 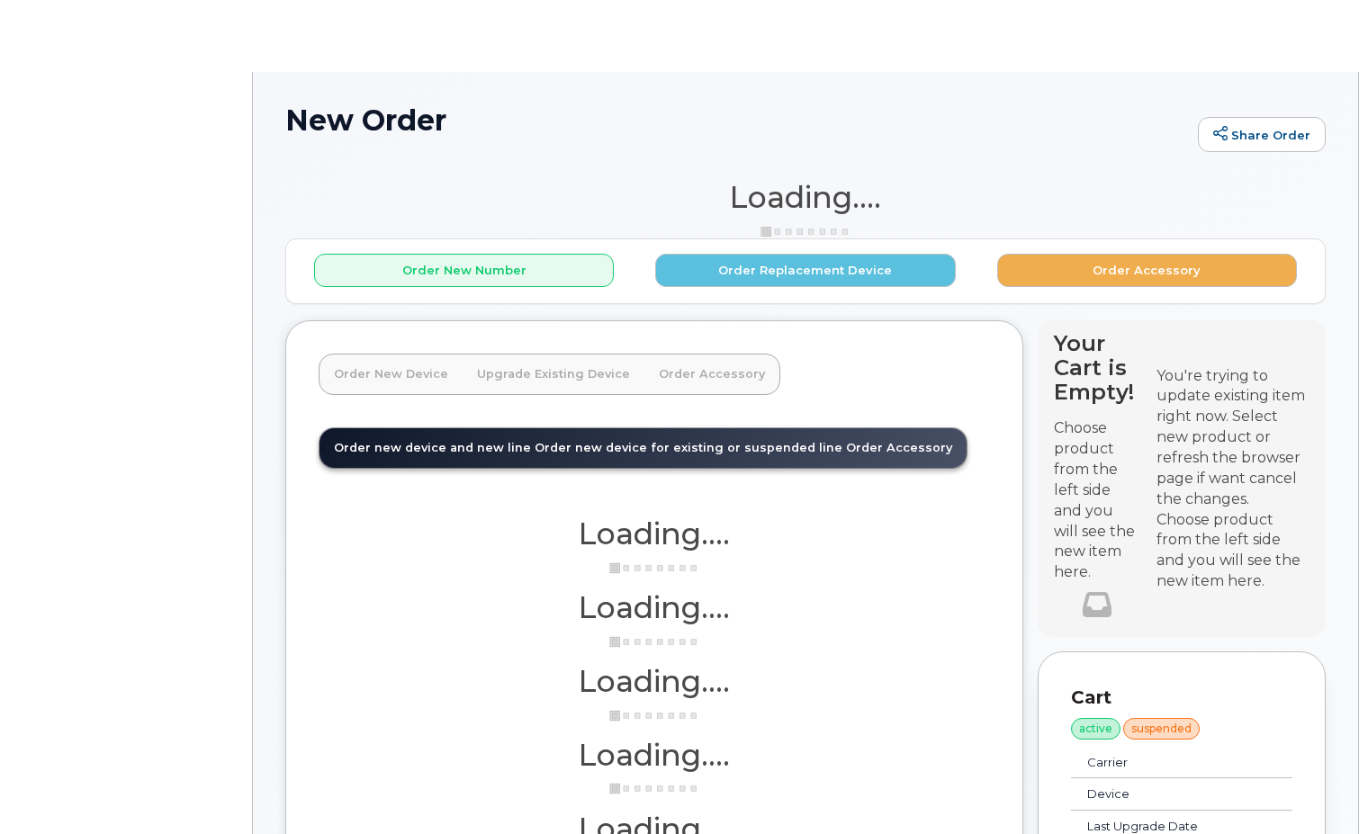 What do you see at coordinates (1262, 135) in the screenshot?
I see `a: Share Order` at bounding box center [1262, 135].